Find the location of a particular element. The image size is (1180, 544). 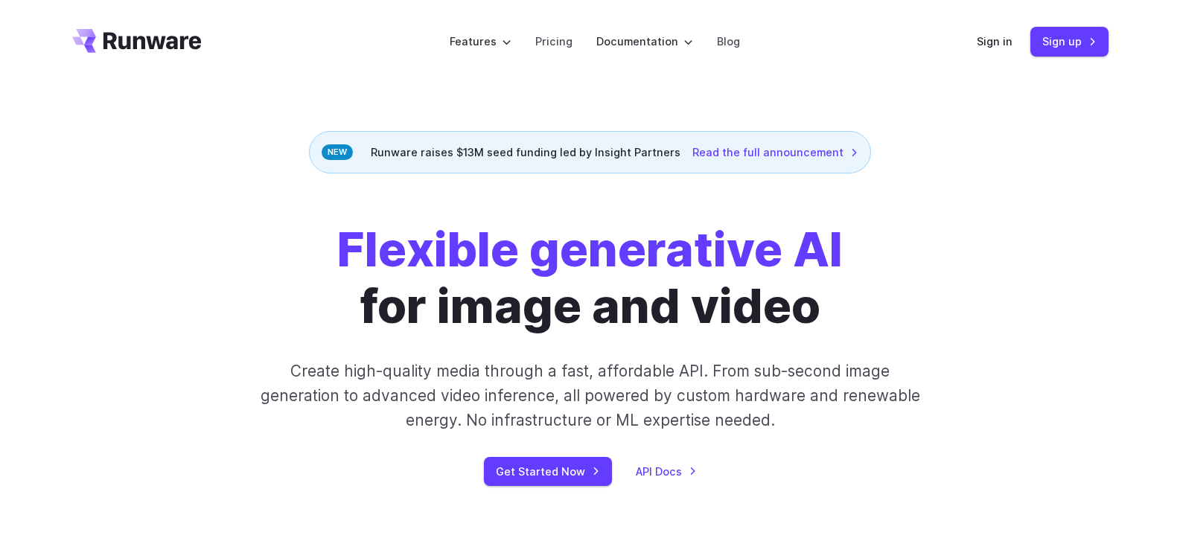

a: Sign up is located at coordinates (1069, 41).